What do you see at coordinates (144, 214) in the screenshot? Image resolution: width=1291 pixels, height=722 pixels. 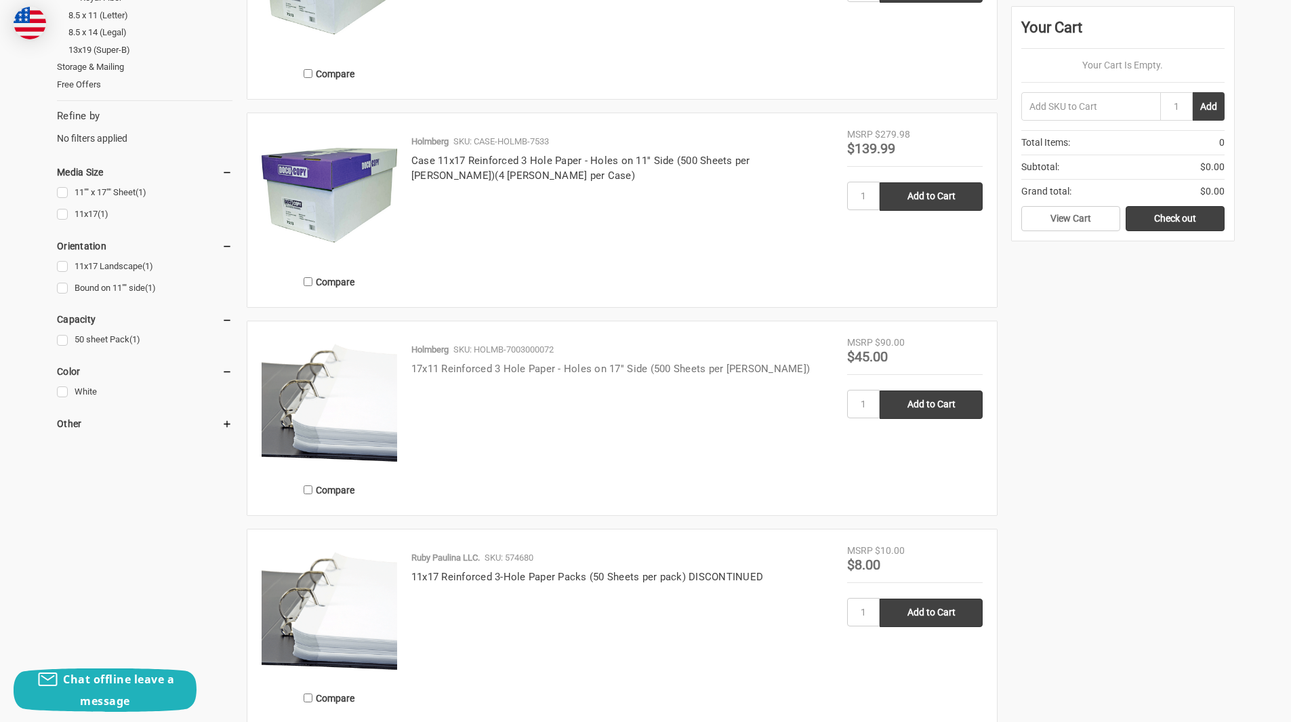 I see `a: 11x17` at bounding box center [144, 214].